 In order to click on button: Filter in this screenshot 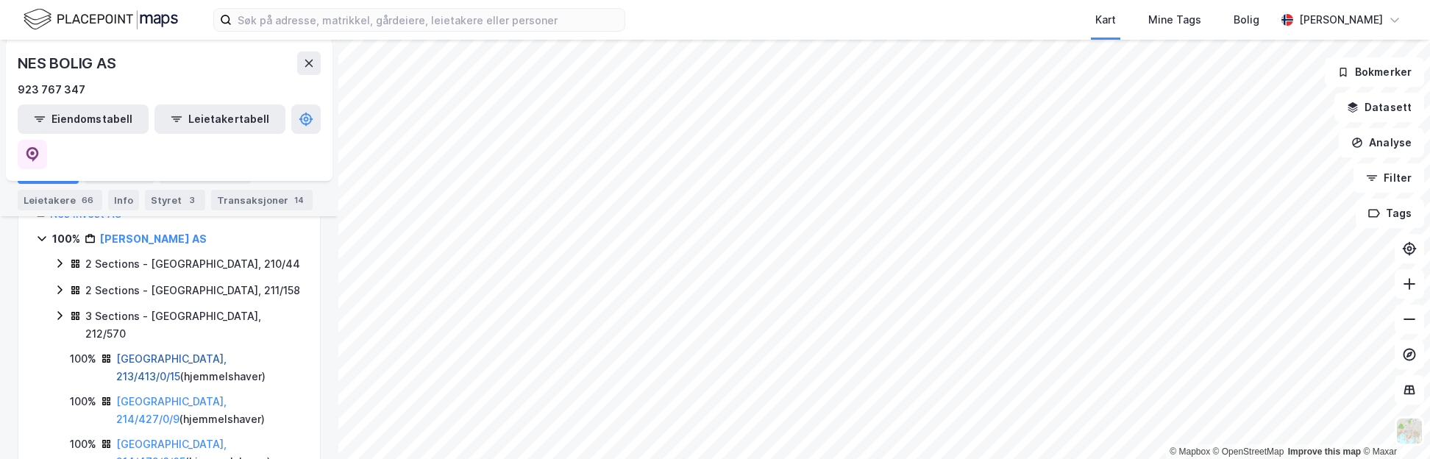, I will do `click(1389, 178)`.